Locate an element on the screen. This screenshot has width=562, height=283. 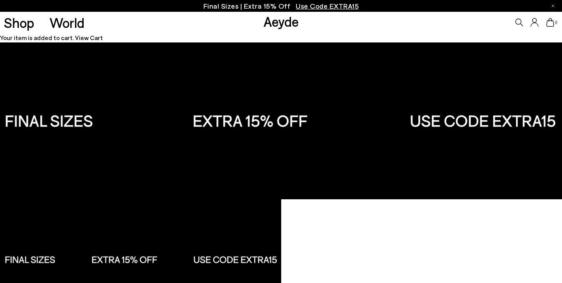
p: Final Sizes | Extra 15% Off is located at coordinates (281, 6).